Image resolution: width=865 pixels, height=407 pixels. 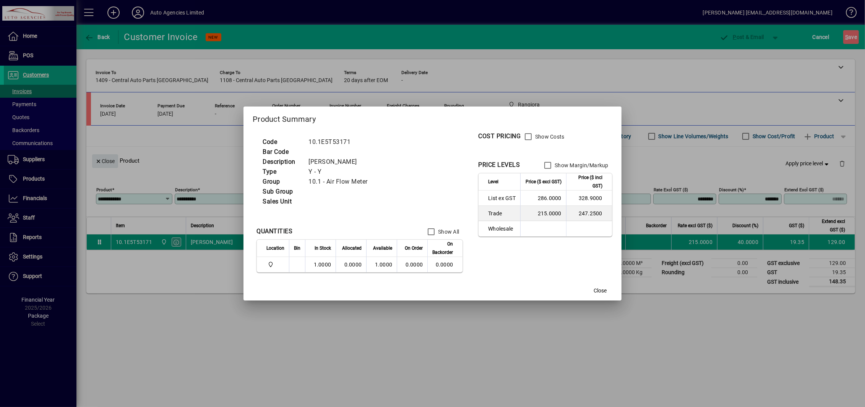 What do you see at coordinates (282, 142) in the screenshot?
I see `td: Code` at bounding box center [282, 142].